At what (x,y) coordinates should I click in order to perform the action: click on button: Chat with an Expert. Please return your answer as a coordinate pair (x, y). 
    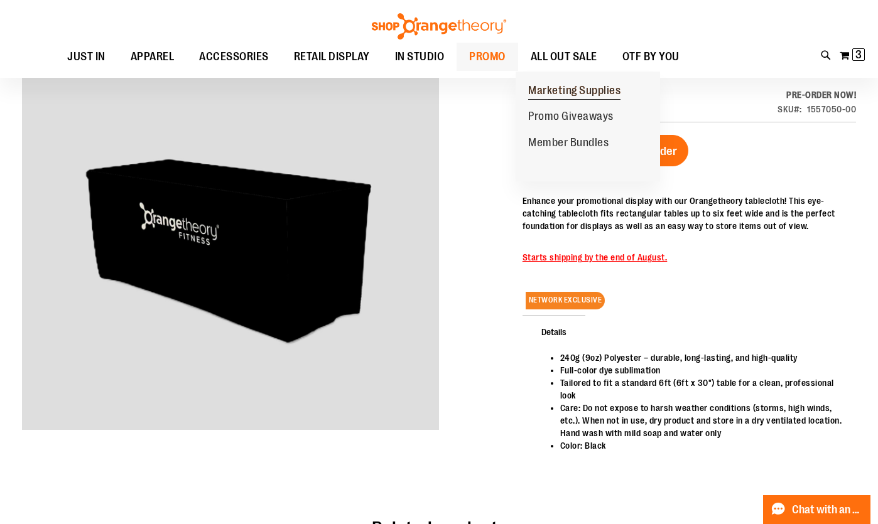
    Looking at the image, I should click on (817, 510).